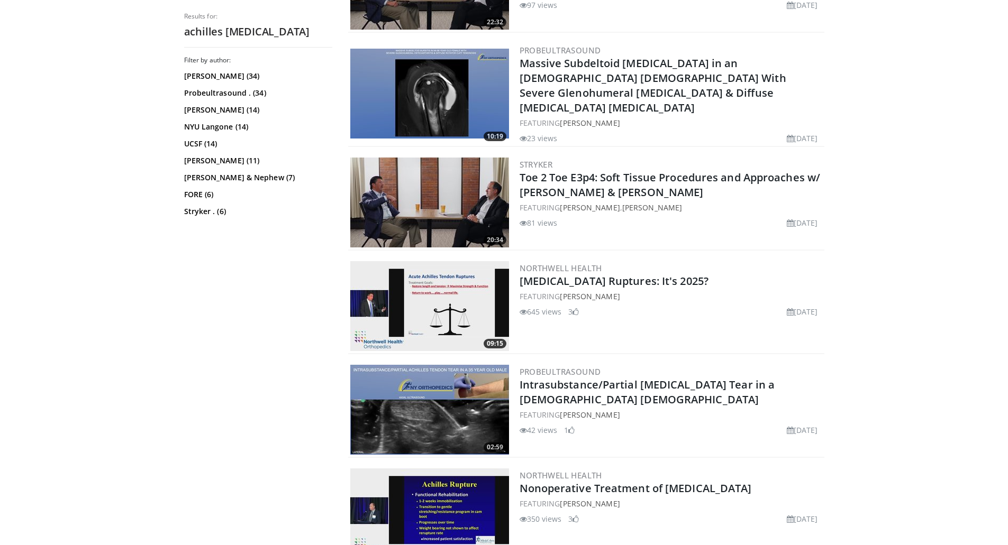 This screenshot has width=1008, height=545. What do you see at coordinates (430, 306) in the screenshot?
I see `img: f8686b37-7a73-4259-9453-f9dcb015e1dc.300x170_q85_crop-smart_upscale.jpg` at bounding box center [430, 306].